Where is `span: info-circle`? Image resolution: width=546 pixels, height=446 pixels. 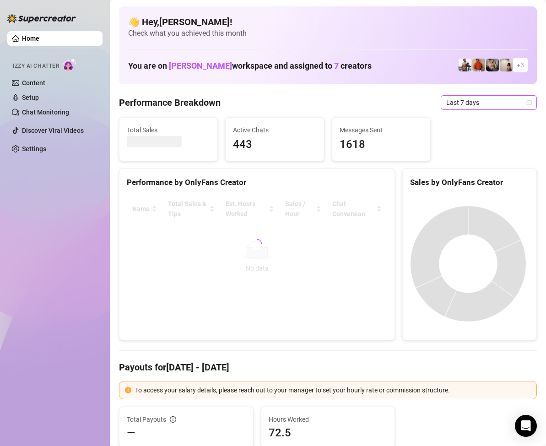 span: info-circle is located at coordinates (173, 420).